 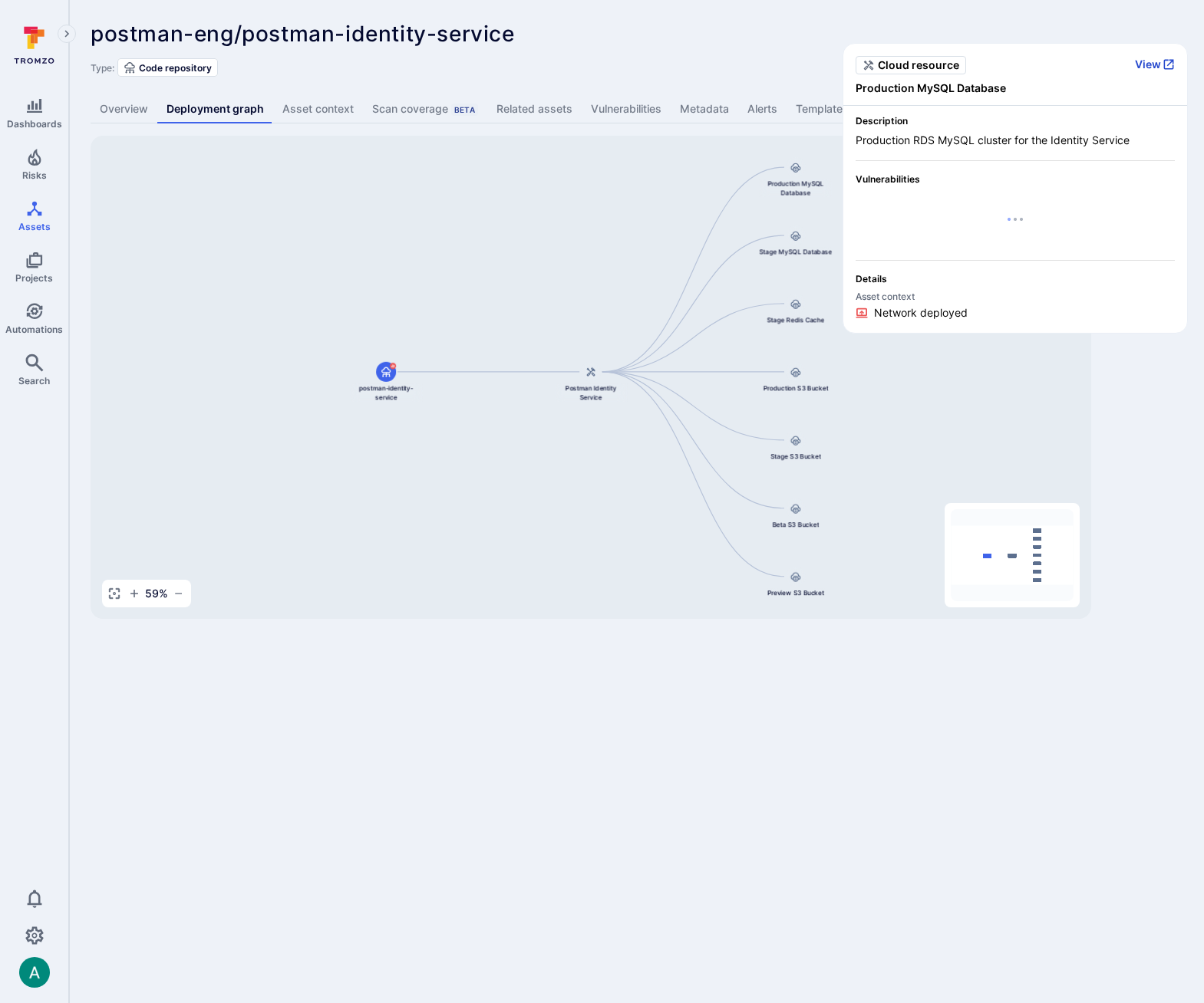 What do you see at coordinates (1015, 140) in the screenshot?
I see `span: Production RDS MySQL cluster for the Identity Service` at bounding box center [1015, 140].